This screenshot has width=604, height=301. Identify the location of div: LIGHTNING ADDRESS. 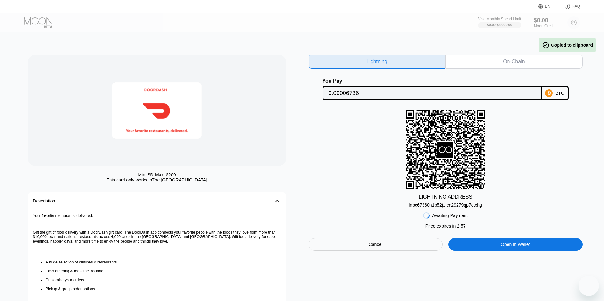
(445, 197).